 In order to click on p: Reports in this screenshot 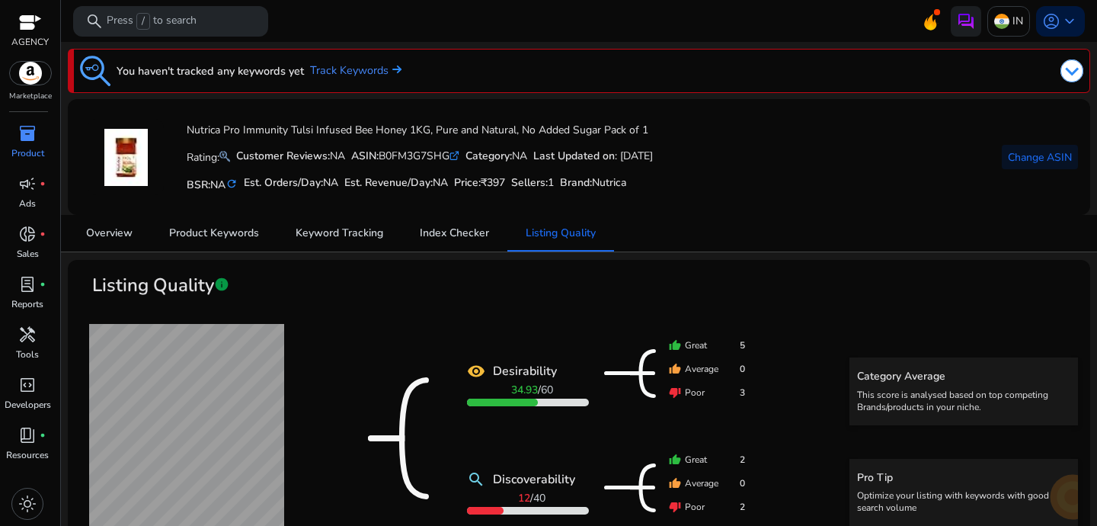, I will do `click(27, 304)`.